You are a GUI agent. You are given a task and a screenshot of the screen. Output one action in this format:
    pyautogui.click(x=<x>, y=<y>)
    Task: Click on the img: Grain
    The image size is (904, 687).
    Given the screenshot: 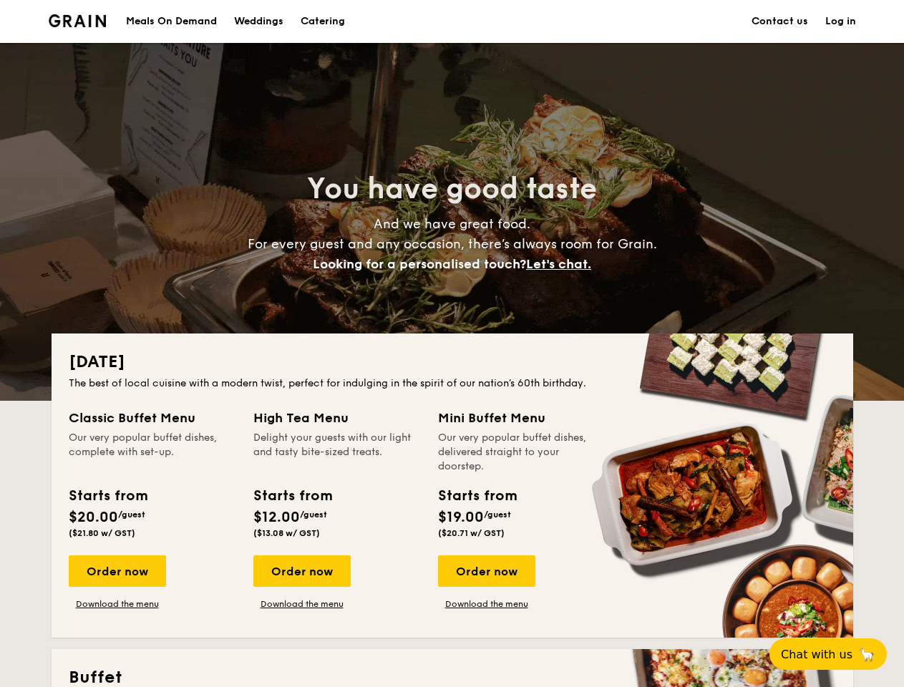 What is the action you would take?
    pyautogui.click(x=77, y=21)
    